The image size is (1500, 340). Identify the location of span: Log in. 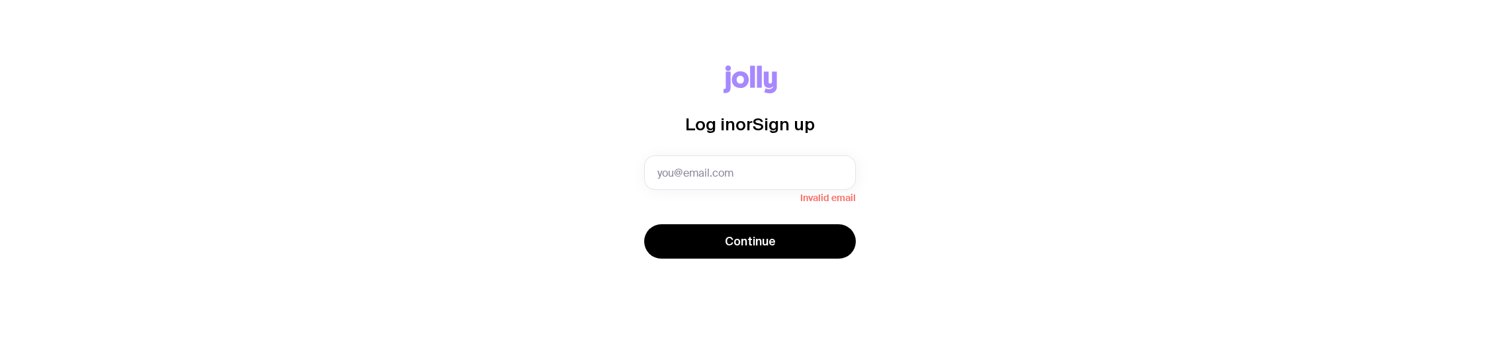
(710, 124).